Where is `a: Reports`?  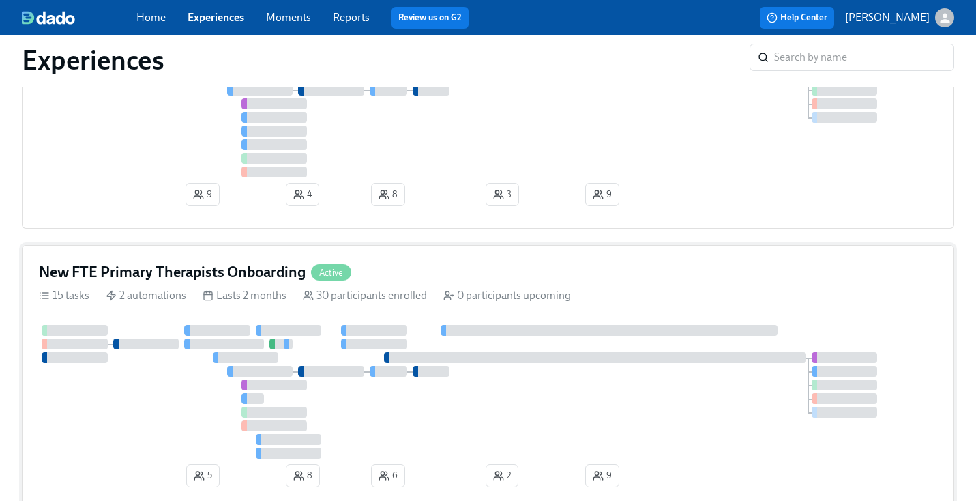
a: Reports is located at coordinates (351, 17).